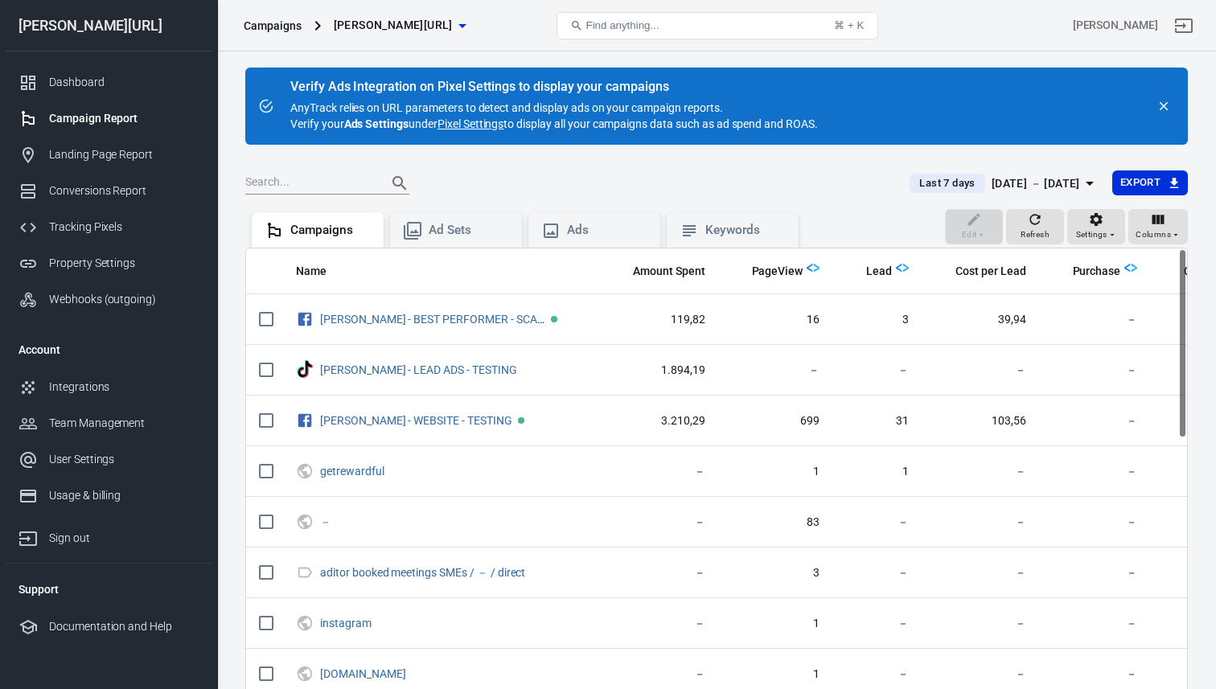 Image resolution: width=1216 pixels, height=689 pixels. Describe the element at coordinates (469, 230) in the screenshot. I see `div: Ad Sets` at that location.